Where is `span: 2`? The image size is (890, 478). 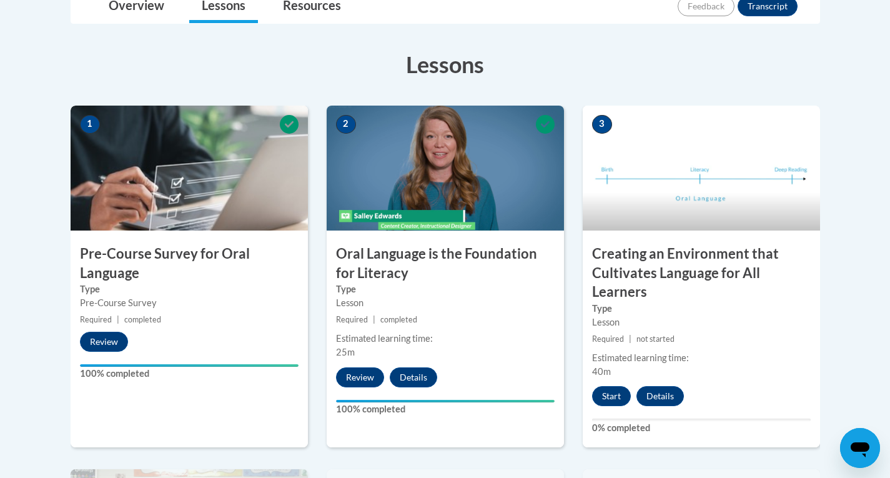
span: 2 is located at coordinates (346, 124).